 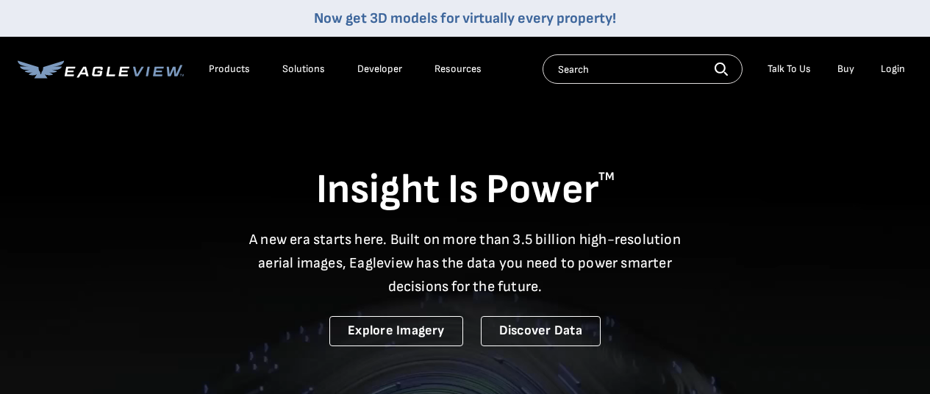 What do you see at coordinates (607, 176) in the screenshot?
I see `sup: TM` at bounding box center [607, 176].